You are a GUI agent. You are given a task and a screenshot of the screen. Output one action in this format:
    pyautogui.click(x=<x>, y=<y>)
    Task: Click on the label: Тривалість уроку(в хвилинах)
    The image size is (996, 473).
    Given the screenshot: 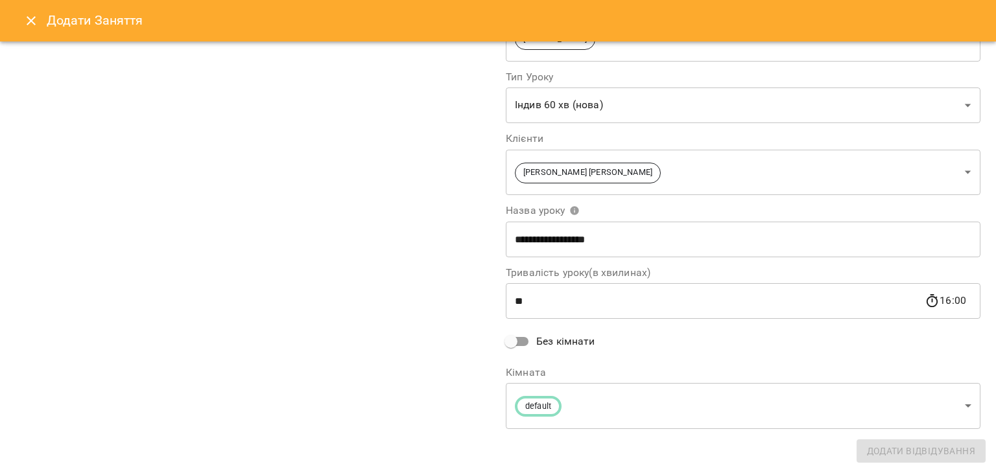 What is the action you would take?
    pyautogui.click(x=743, y=273)
    